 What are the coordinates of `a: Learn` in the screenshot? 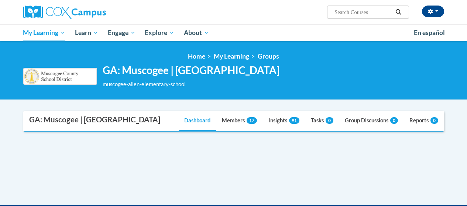 It's located at (86, 33).